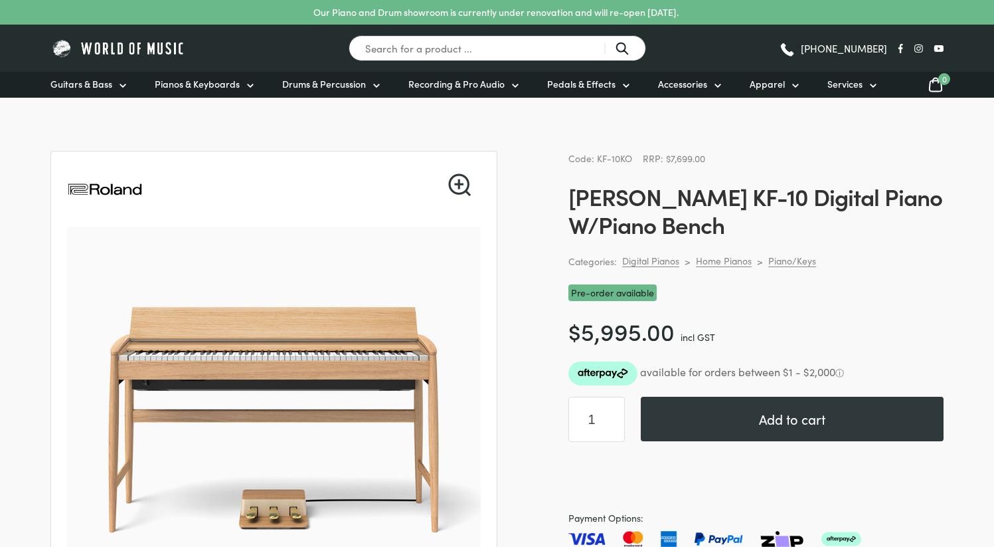 Image resolution: width=994 pixels, height=547 pixels. I want to click on input: Search for a product ..., so click(498, 48).